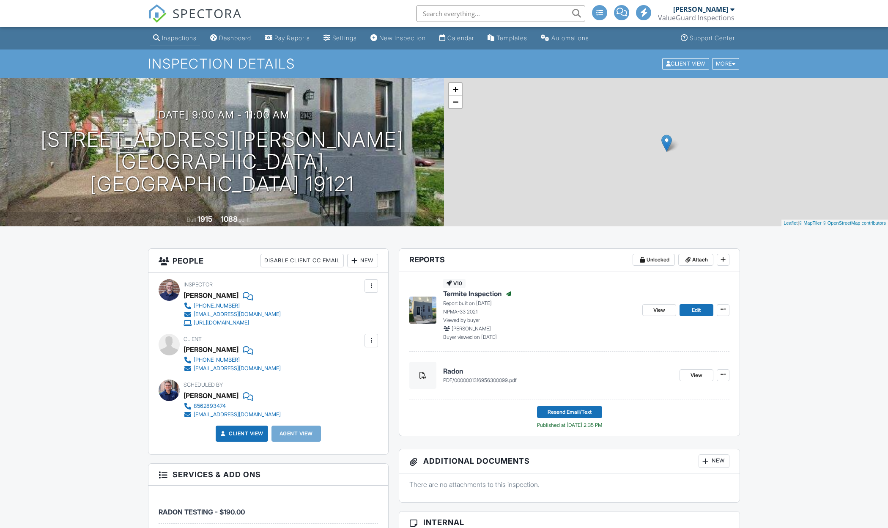  I want to click on a: New Inspection, so click(398, 38).